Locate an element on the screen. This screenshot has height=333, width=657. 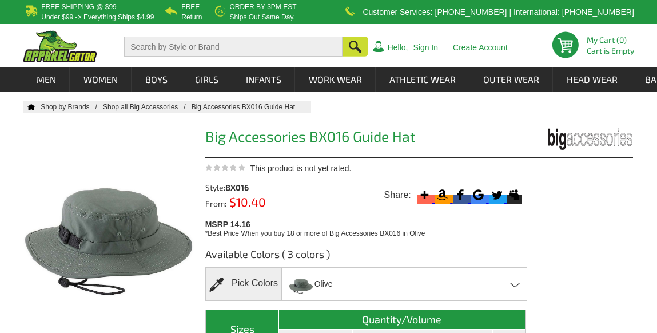
svg: Google Bookmark is located at coordinates (478, 195).